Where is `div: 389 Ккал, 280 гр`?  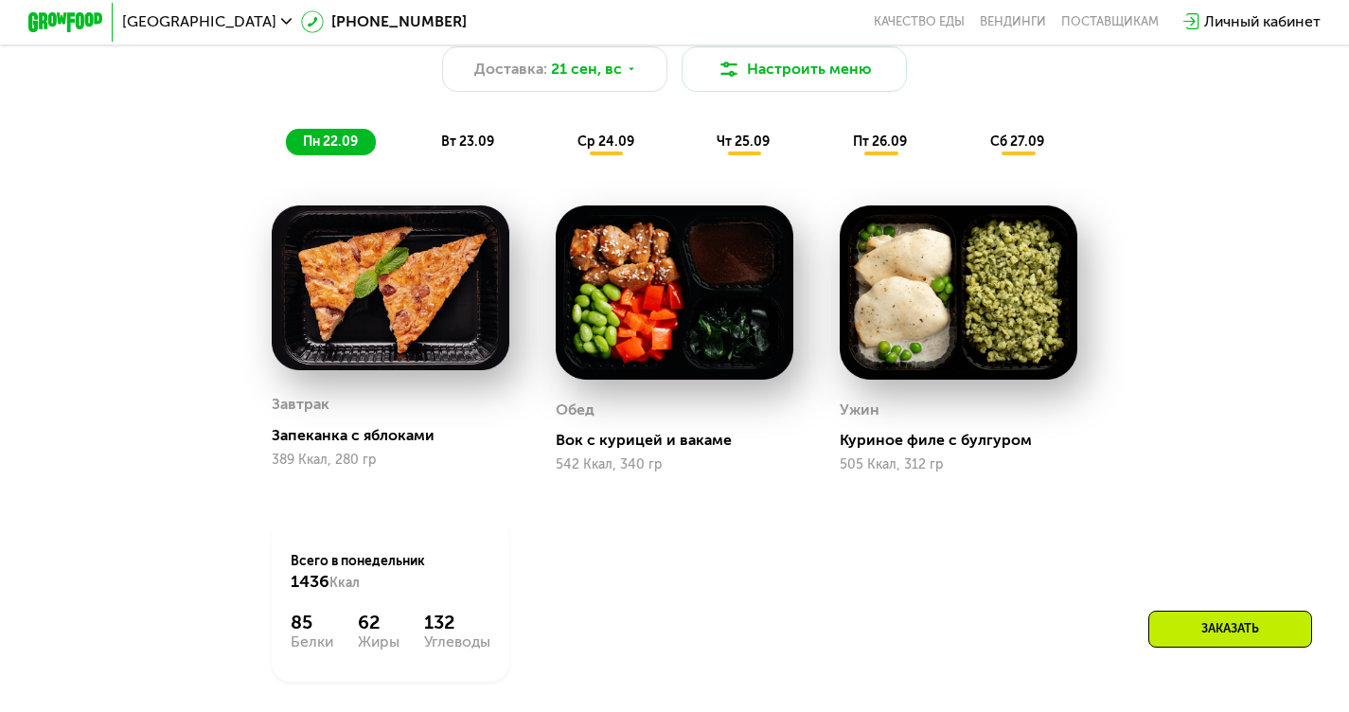
div: 389 Ккал, 280 гр is located at coordinates (390, 460).